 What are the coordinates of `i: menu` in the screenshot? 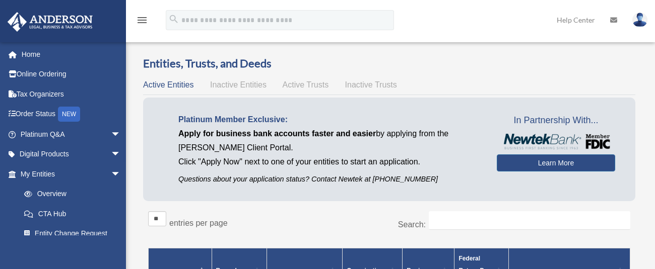 It's located at (142, 20).